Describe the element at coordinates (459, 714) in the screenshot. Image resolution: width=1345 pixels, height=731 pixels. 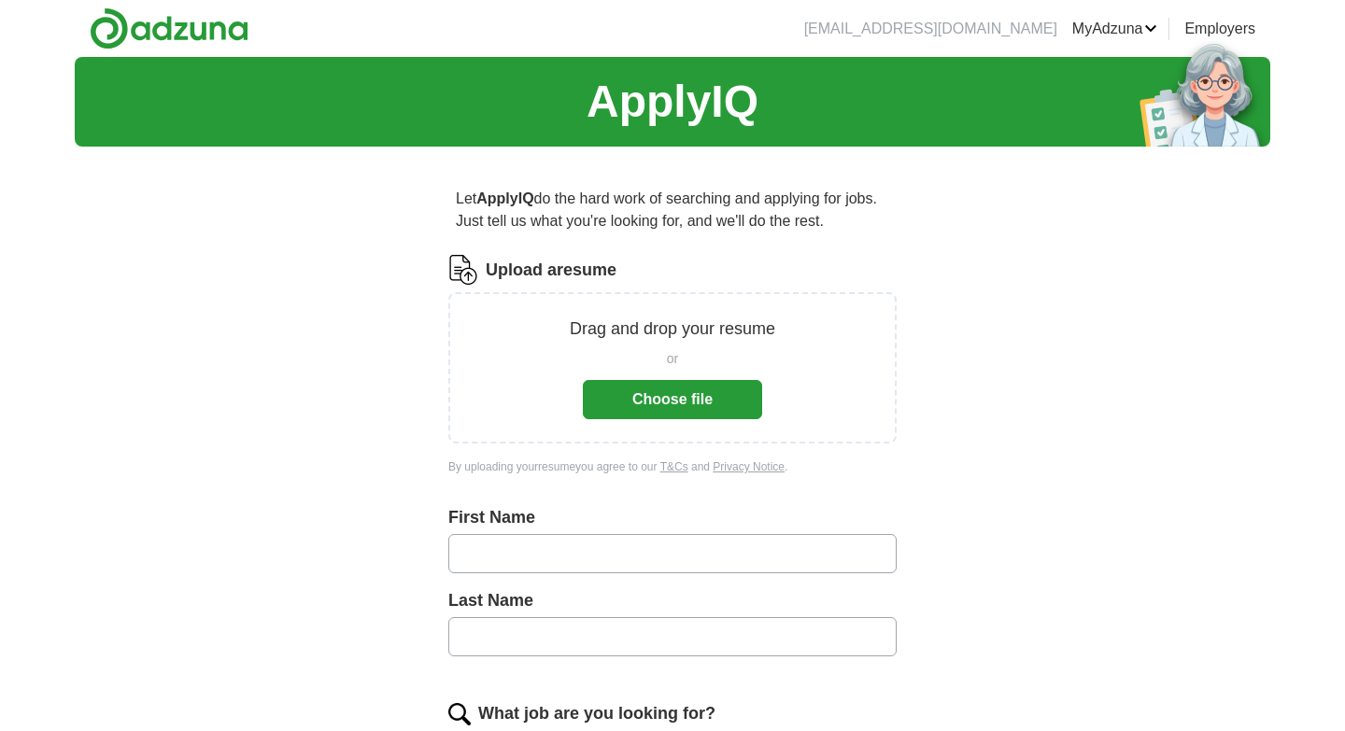
I see `img: search.png` at that location.